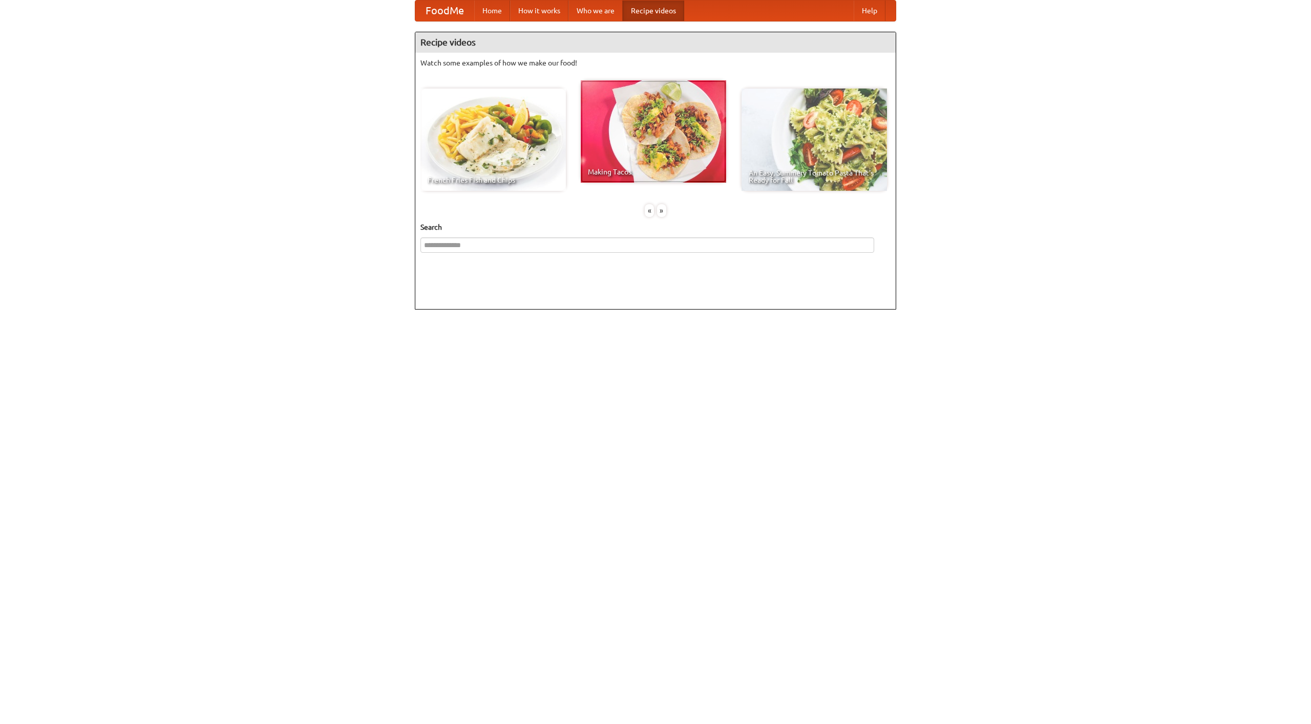 Image resolution: width=1311 pixels, height=724 pixels. What do you see at coordinates (655, 42) in the screenshot?
I see `h4: Recipe videos` at bounding box center [655, 42].